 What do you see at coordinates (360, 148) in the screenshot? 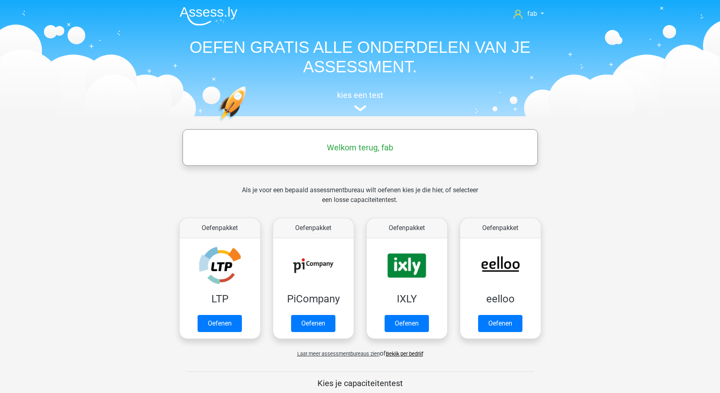
I see `h5: Welkom terug, fab` at bounding box center [360, 148].